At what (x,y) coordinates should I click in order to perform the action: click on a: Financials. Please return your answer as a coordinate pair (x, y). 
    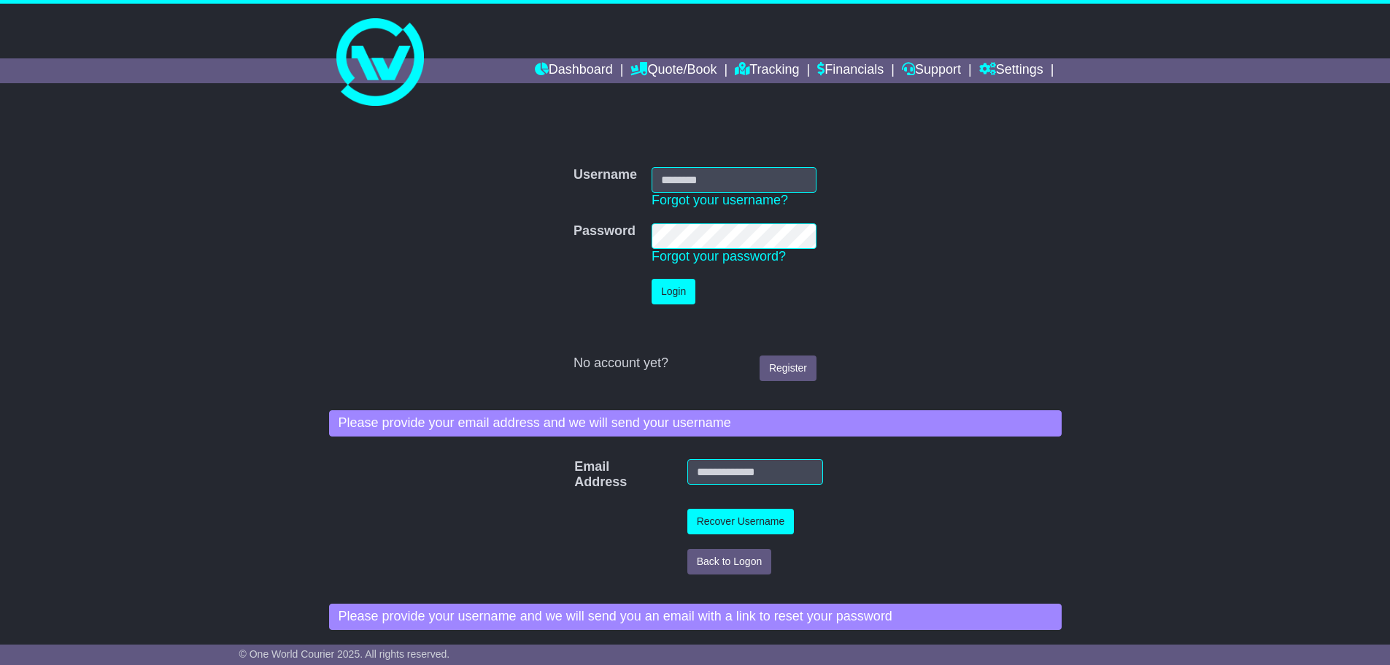
    Looking at the image, I should click on (850, 71).